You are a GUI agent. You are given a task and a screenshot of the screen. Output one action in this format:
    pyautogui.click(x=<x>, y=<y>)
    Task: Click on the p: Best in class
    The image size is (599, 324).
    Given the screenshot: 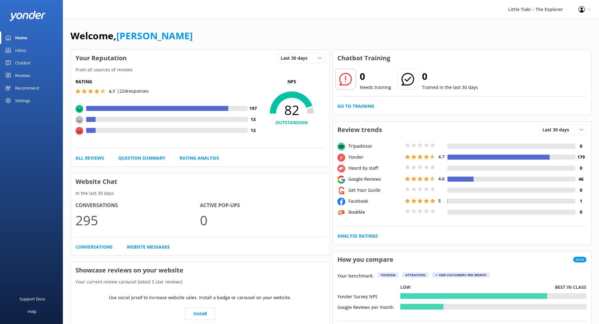 What is the action you would take?
    pyautogui.click(x=571, y=287)
    